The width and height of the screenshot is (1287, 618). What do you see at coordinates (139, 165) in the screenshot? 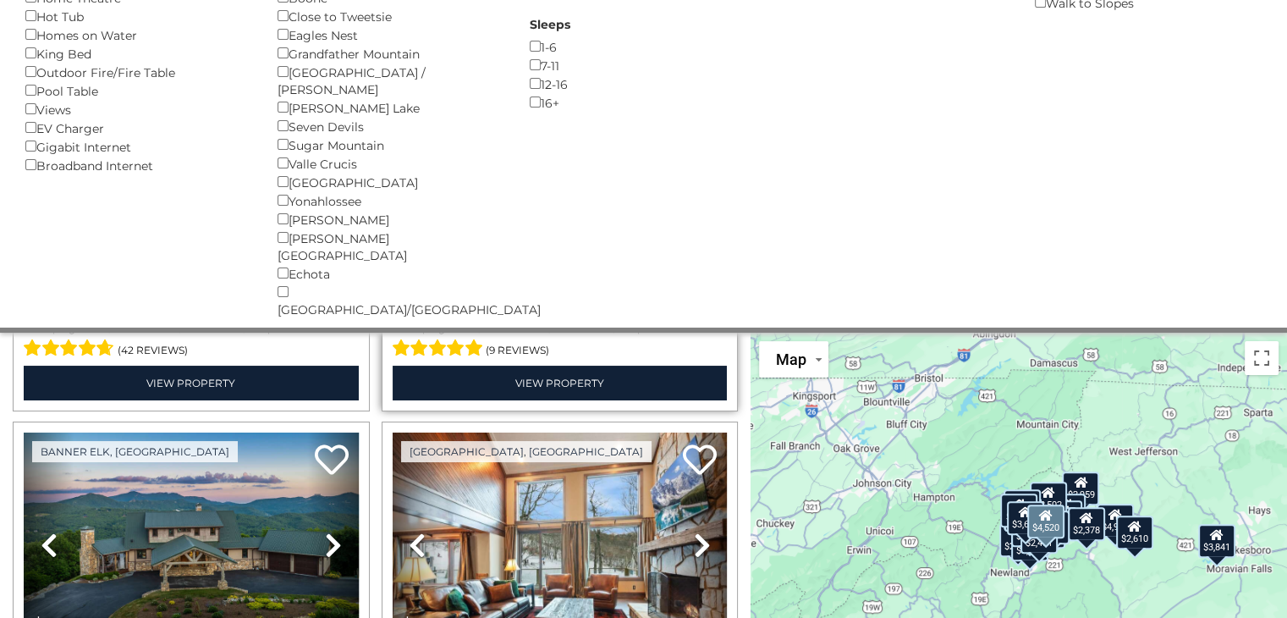
I see `div: Broadband Internet` at bounding box center [139, 165].